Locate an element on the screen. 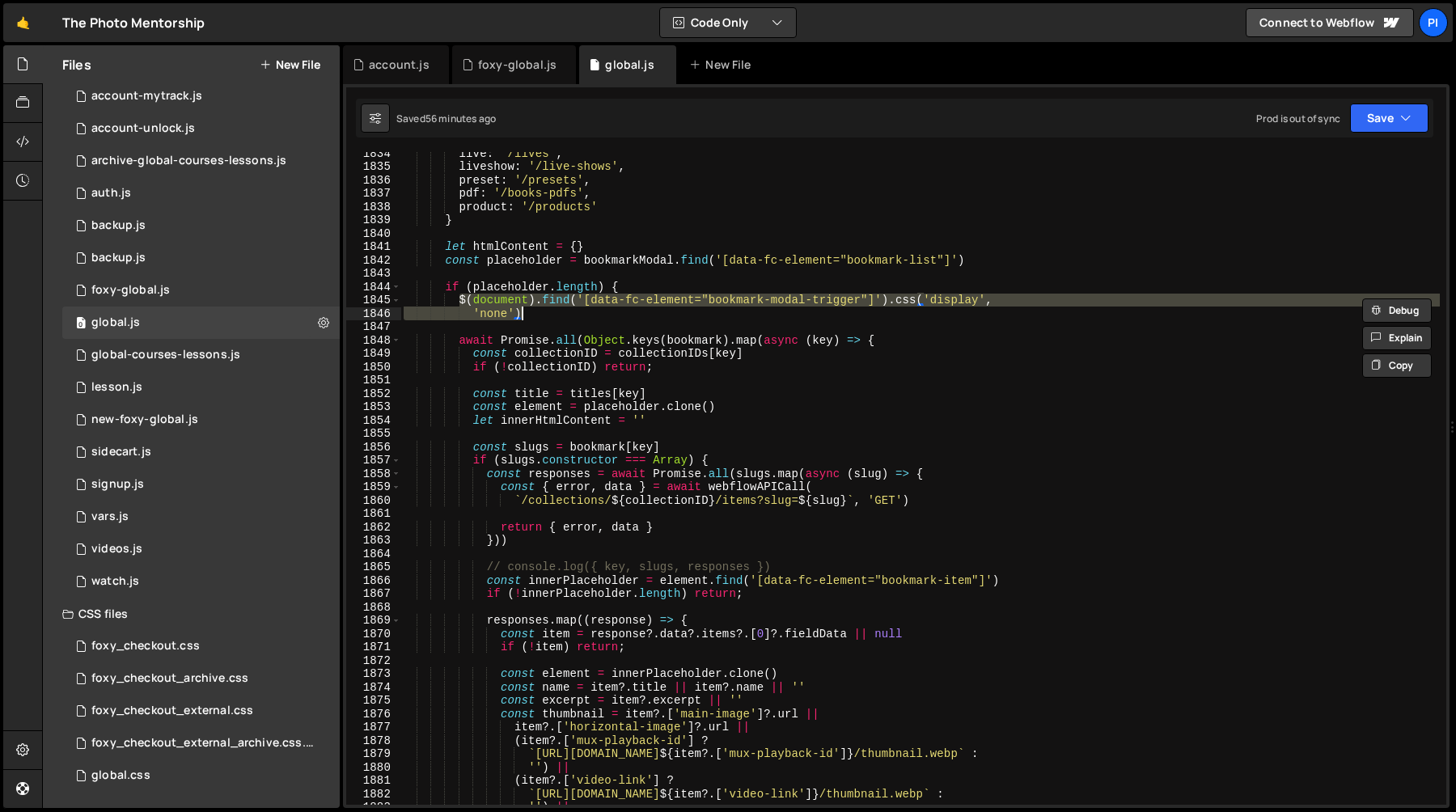  button: Code Only is located at coordinates (728, 23).